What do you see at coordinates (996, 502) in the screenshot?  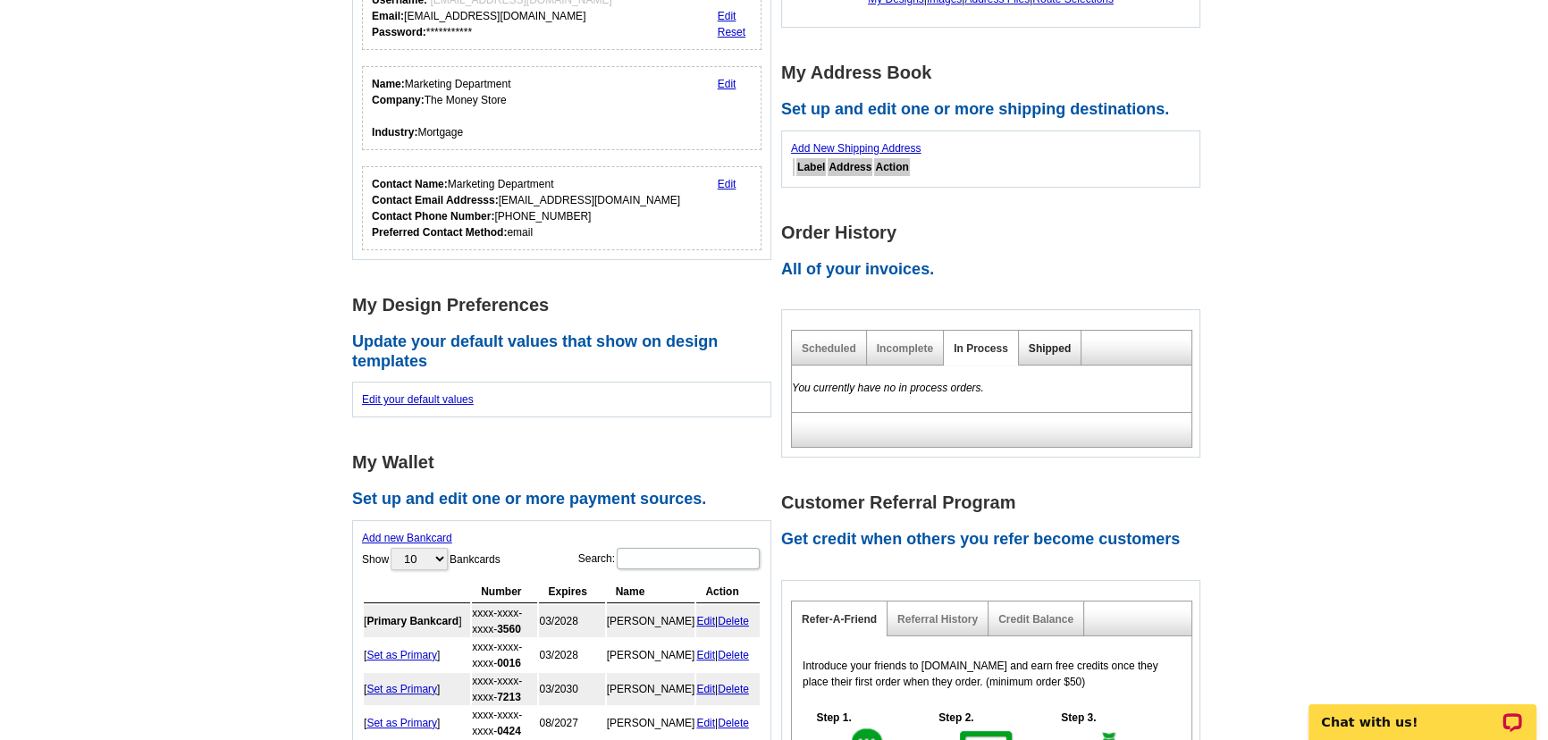 I see `h1: Customer Referral Program` at bounding box center [996, 502].